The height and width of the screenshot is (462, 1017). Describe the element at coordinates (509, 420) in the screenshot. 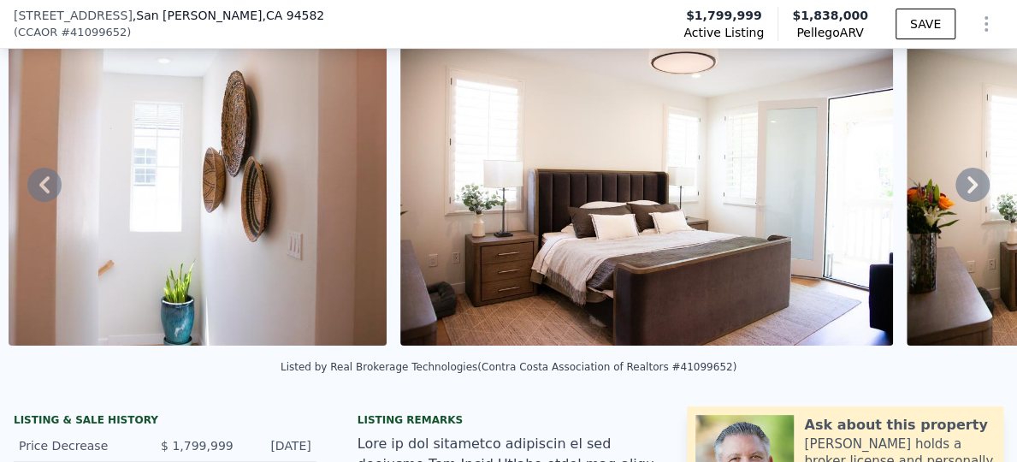

I see `div: Listing remarks` at that location.